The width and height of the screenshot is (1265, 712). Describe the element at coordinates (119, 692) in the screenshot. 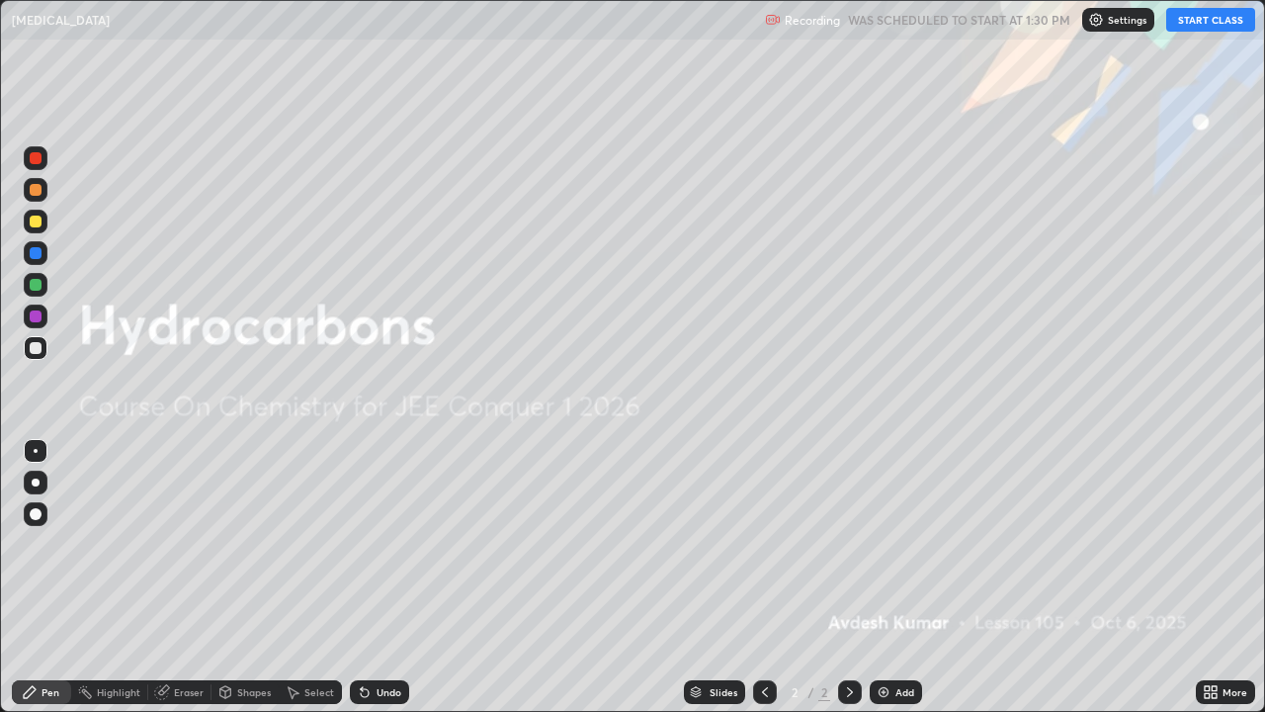

I see `div: Highlight` at that location.